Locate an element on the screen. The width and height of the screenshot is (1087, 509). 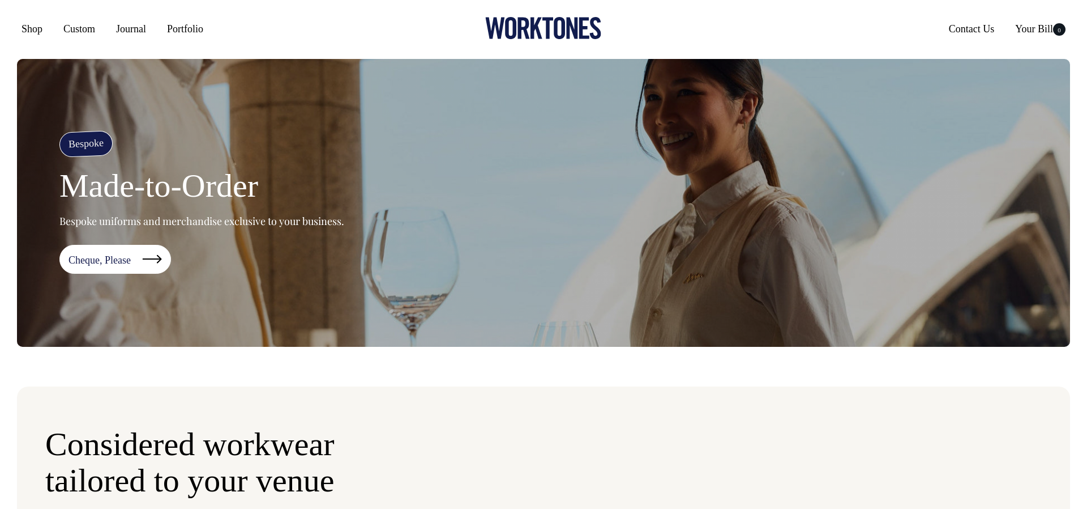
a: Portfolio is located at coordinates (185, 29).